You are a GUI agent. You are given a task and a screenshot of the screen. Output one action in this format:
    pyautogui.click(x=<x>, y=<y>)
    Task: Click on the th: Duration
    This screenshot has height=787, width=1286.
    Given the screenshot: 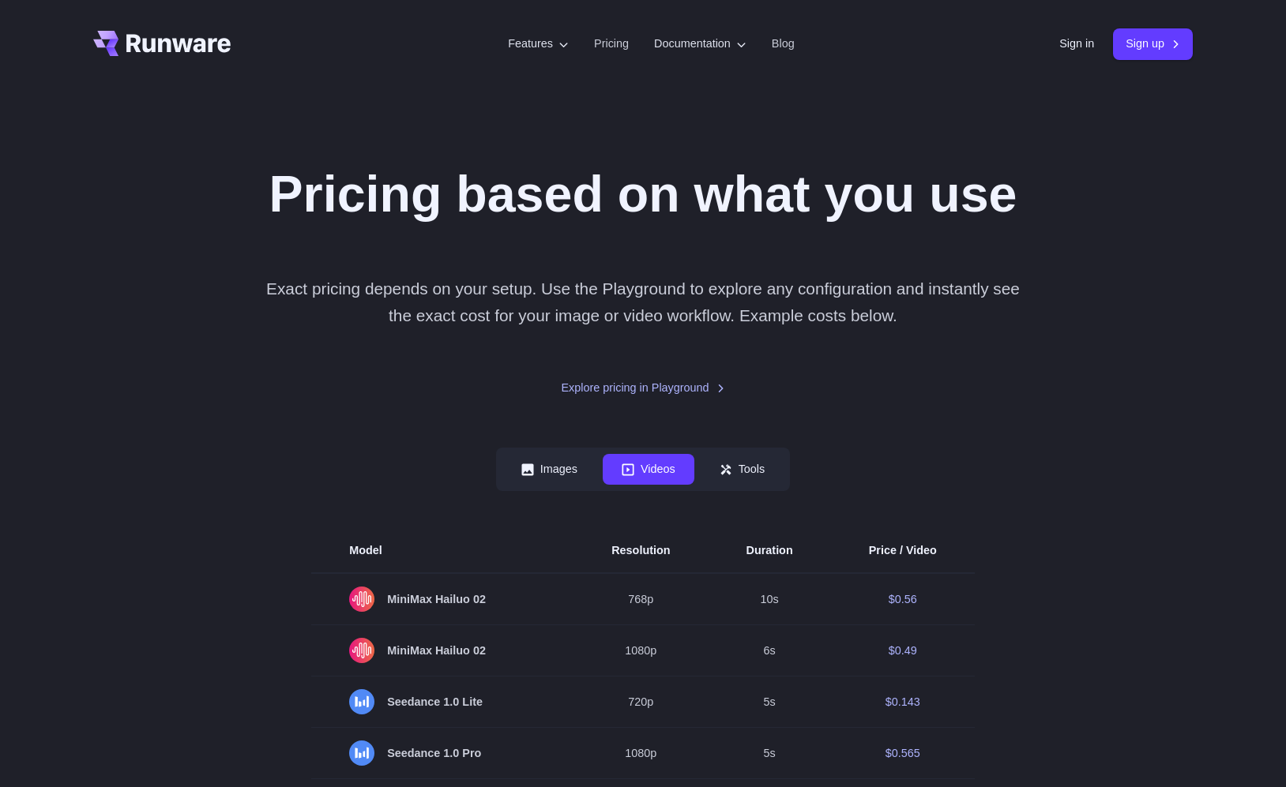 What is the action you would take?
    pyautogui.click(x=769, y=551)
    